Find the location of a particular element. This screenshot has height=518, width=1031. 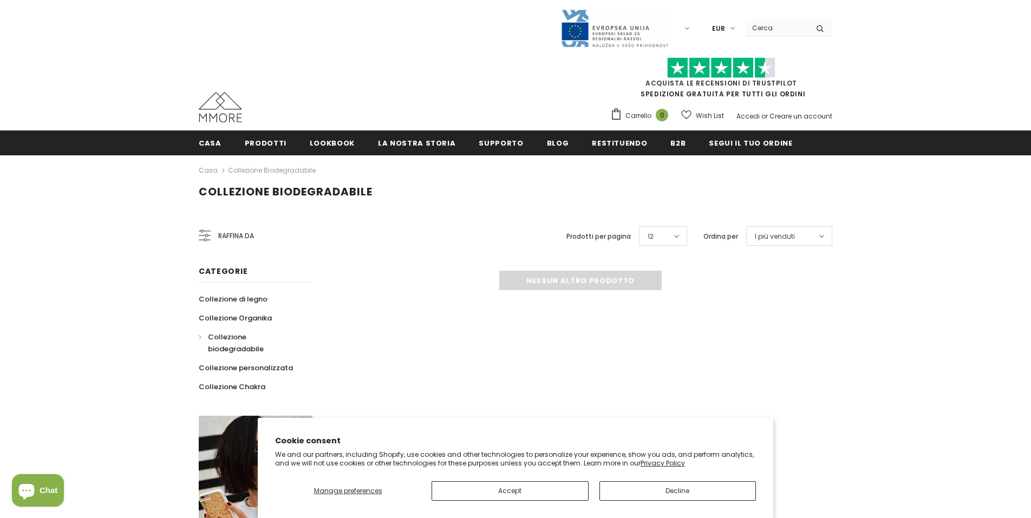

img: Javni Razpis is located at coordinates (615, 28).